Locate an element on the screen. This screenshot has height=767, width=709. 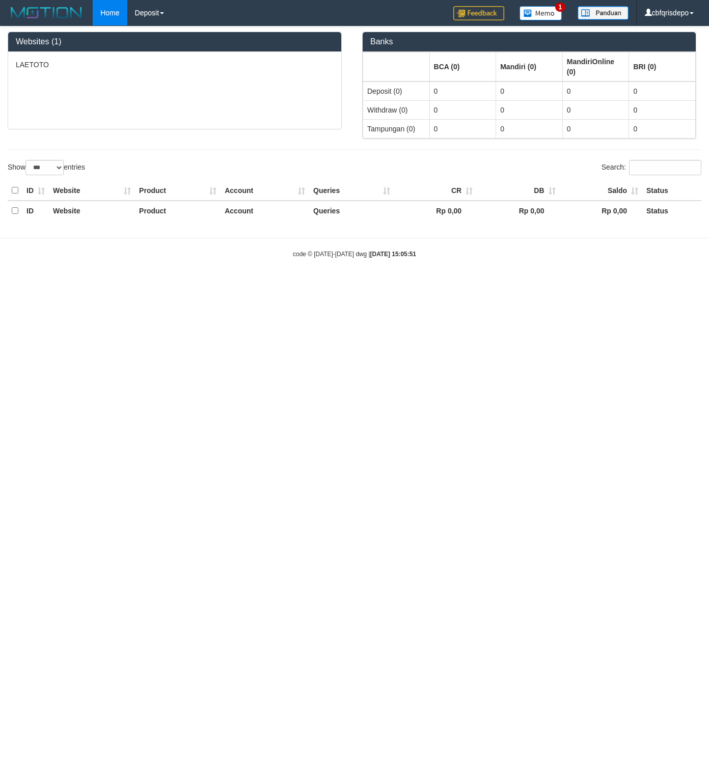
img: Feedback.jpg is located at coordinates (479, 13).